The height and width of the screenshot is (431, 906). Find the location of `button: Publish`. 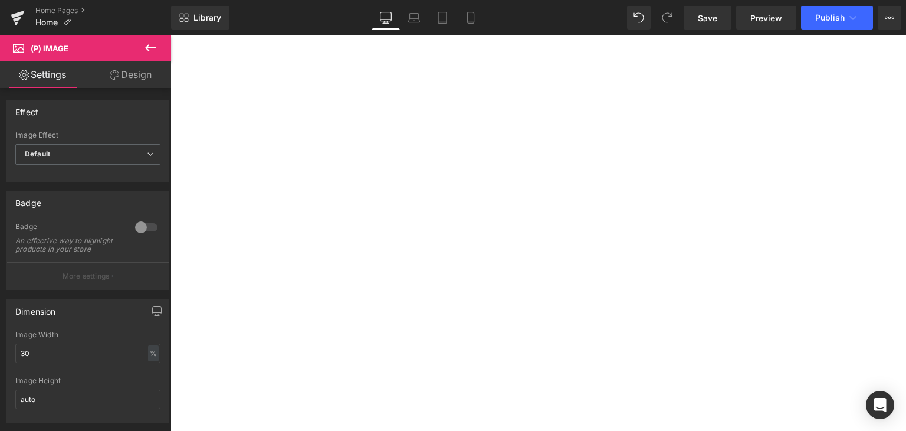

button: Publish is located at coordinates (837, 18).